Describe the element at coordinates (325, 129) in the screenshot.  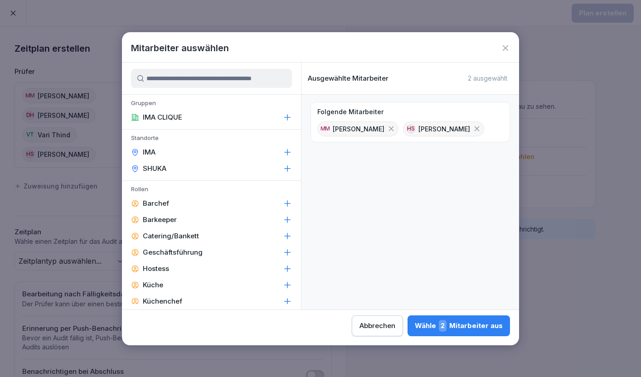
I see `div: MM` at that location.